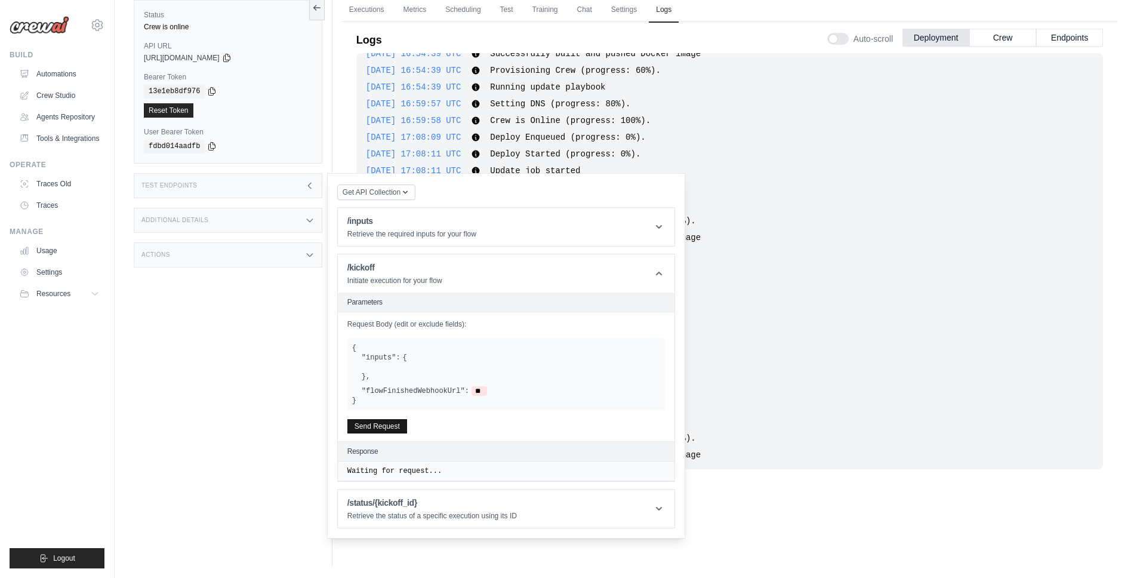  Describe the element at coordinates (415, 391) in the screenshot. I see `label: "flowFinishedWebhookUrl":` at that location.